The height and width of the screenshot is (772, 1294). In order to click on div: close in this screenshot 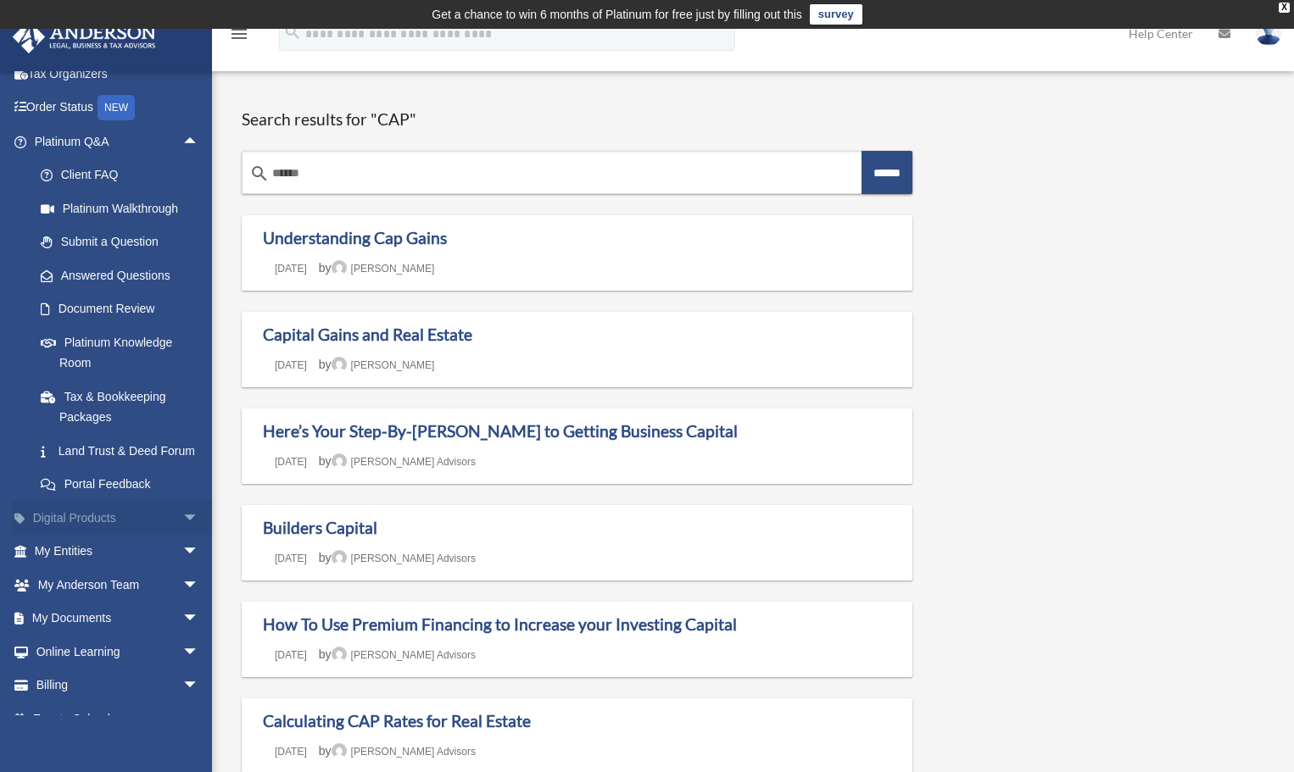, I will do `click(1283, 8)`.